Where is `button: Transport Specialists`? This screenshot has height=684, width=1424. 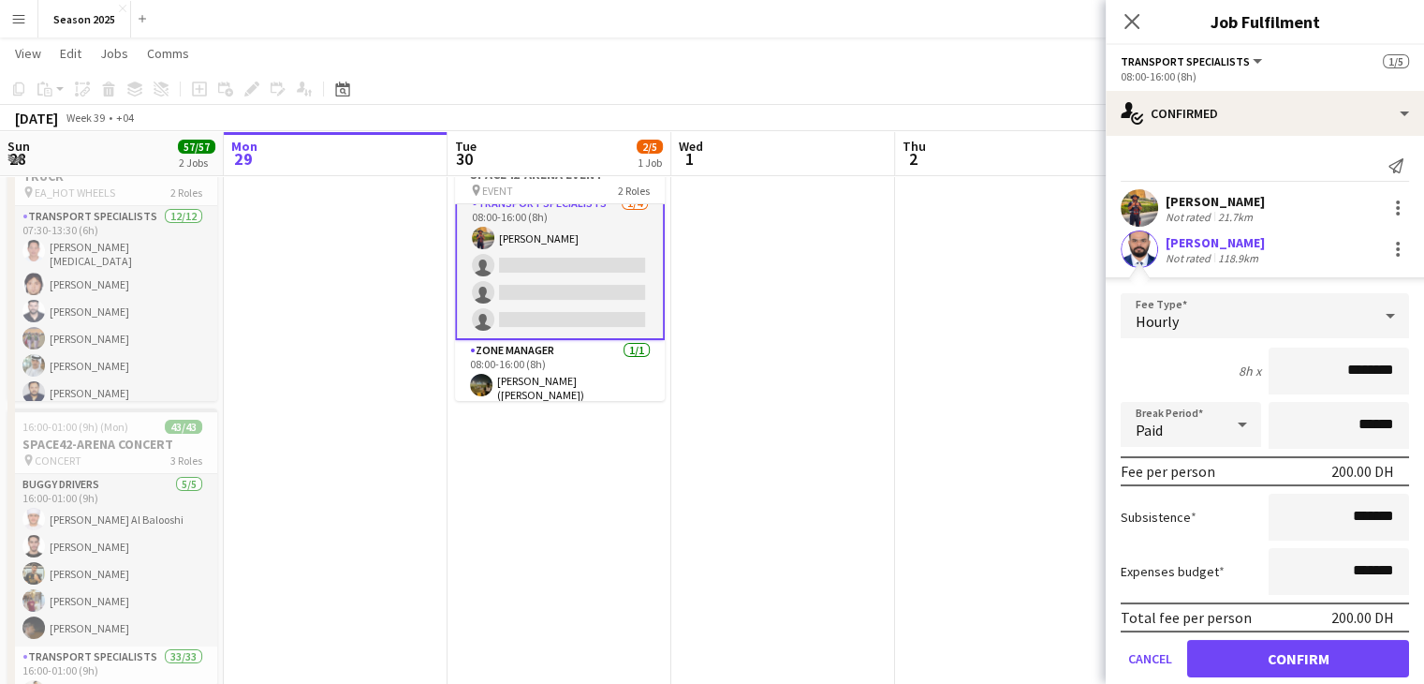
button: Transport Specialists is located at coordinates (1193, 61).